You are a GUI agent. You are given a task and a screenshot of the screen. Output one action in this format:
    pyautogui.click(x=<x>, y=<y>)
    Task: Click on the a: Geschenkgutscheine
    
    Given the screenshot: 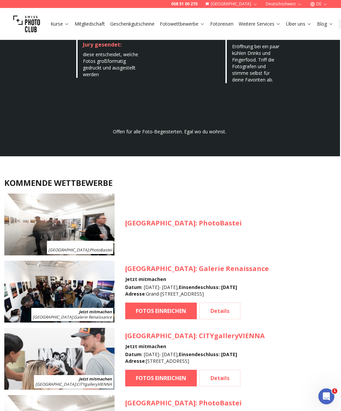 What is the action you would take?
    pyautogui.click(x=132, y=24)
    